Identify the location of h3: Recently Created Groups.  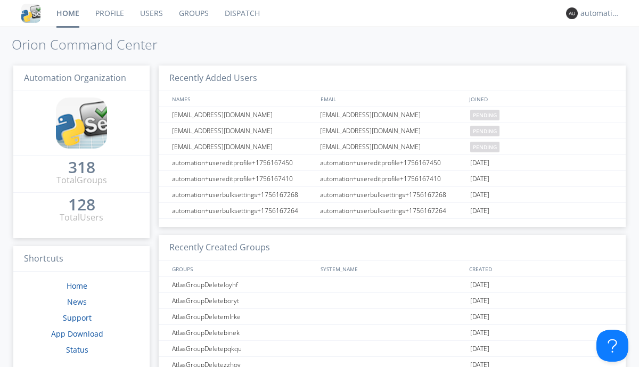
(392, 248).